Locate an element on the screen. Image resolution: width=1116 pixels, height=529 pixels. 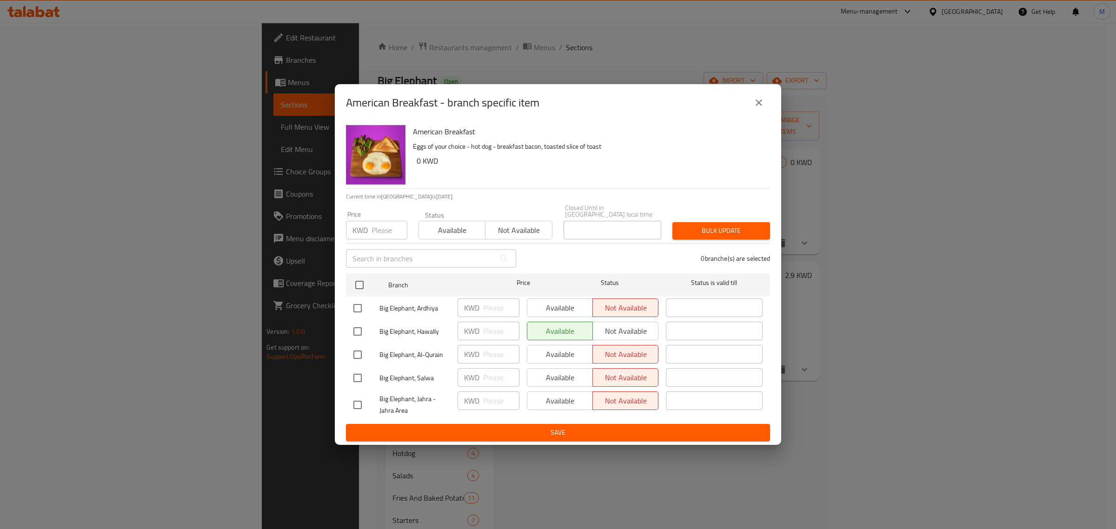
h6: 0 KWD is located at coordinates (589, 161).